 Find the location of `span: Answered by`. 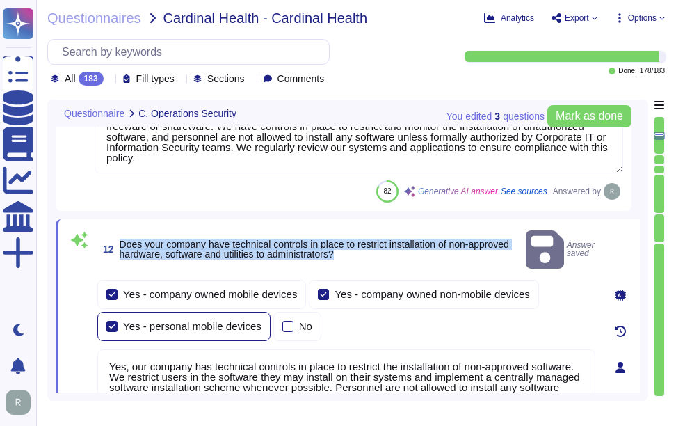

span: Answered by is located at coordinates (576, 191).